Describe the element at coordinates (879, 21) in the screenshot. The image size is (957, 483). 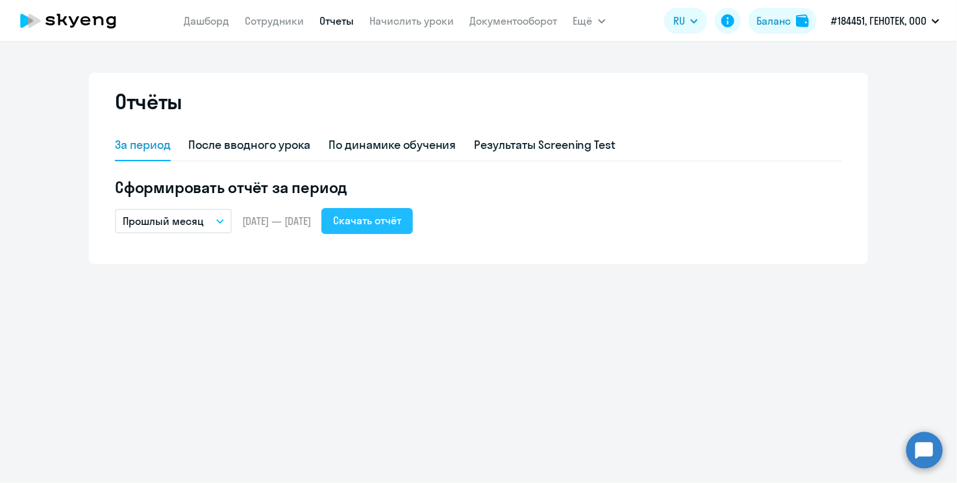
I see `p: #184451, ГЕНОТЕК, ООО` at that location.